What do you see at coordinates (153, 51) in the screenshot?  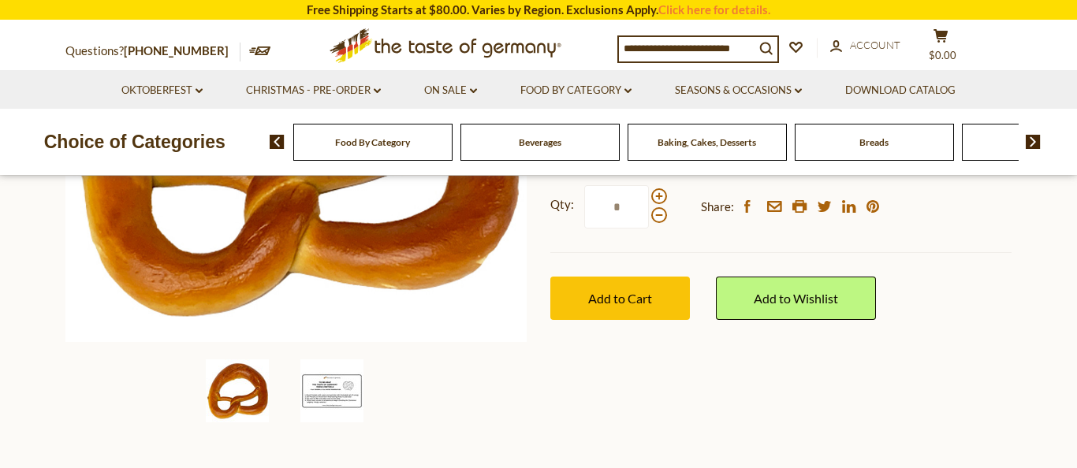 I see `p: Questions?` at bounding box center [153, 51].